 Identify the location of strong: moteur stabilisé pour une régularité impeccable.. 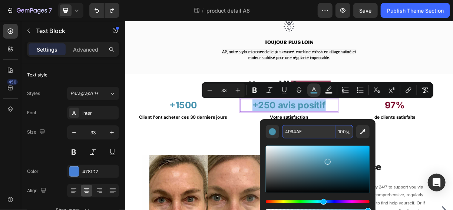
(223, 50).